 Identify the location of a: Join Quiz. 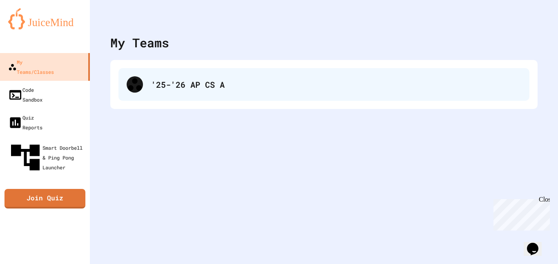
(45, 199).